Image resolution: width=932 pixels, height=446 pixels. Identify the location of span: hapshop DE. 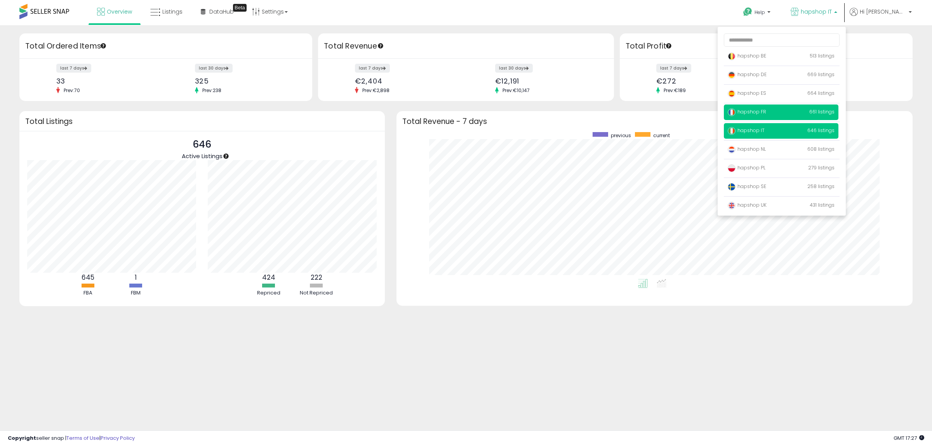
(747, 74).